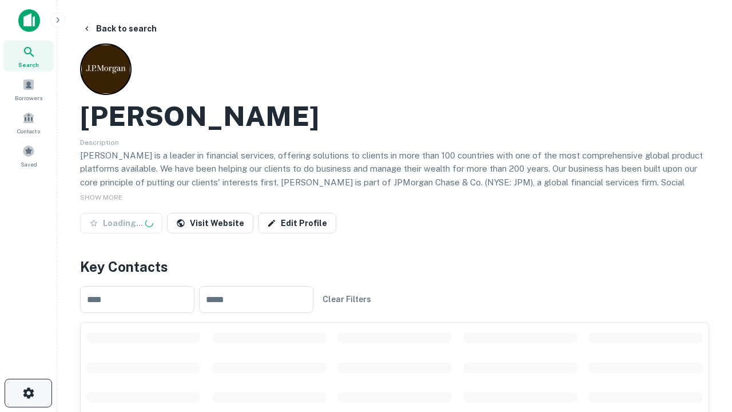 The height and width of the screenshot is (412, 732). Describe the element at coordinates (101, 197) in the screenshot. I see `span: SHOW MORE` at that location.